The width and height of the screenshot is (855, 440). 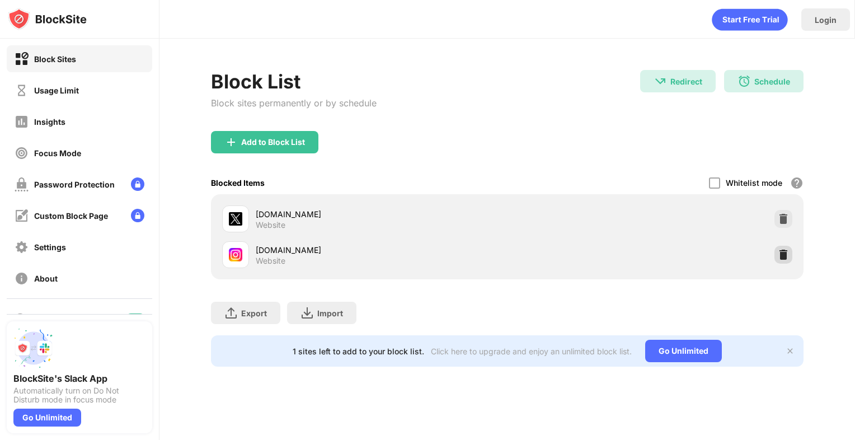 I want to click on img: customize-block-page-off.svg, so click(x=21, y=215).